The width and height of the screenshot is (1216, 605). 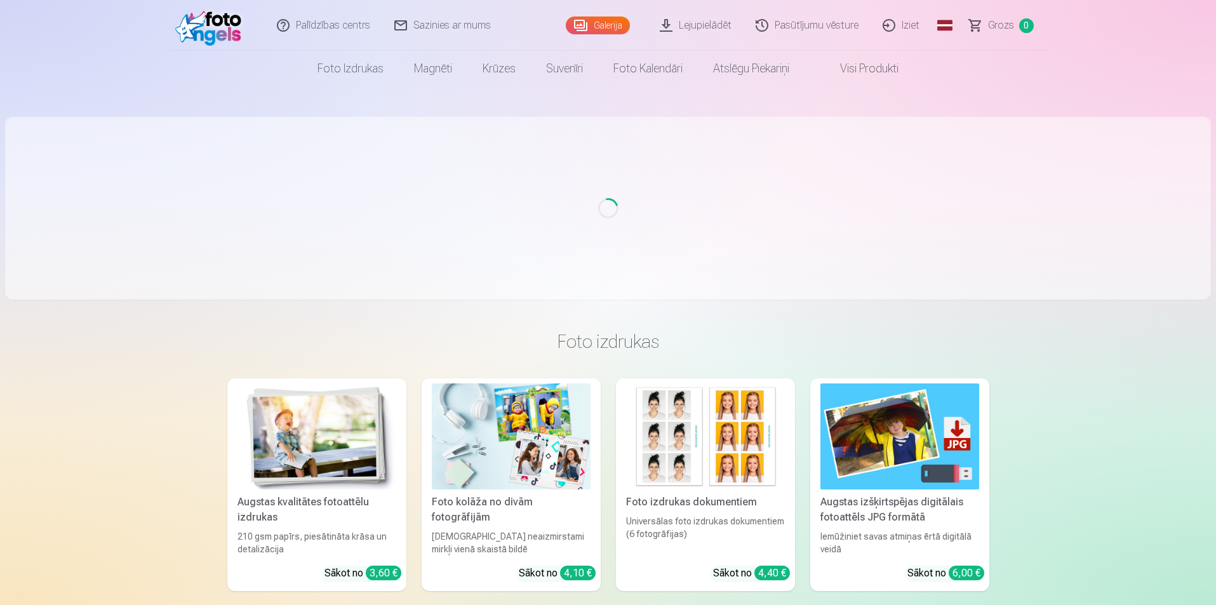 I want to click on div: 4,10 €, so click(x=578, y=573).